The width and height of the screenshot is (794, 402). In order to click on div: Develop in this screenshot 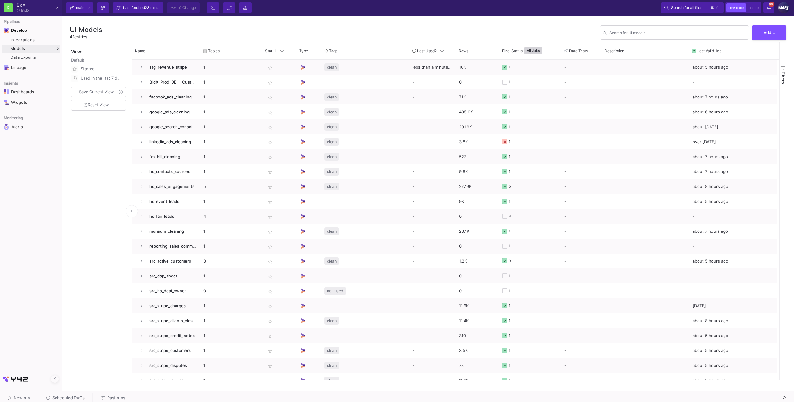, I will do `click(16, 30)`.